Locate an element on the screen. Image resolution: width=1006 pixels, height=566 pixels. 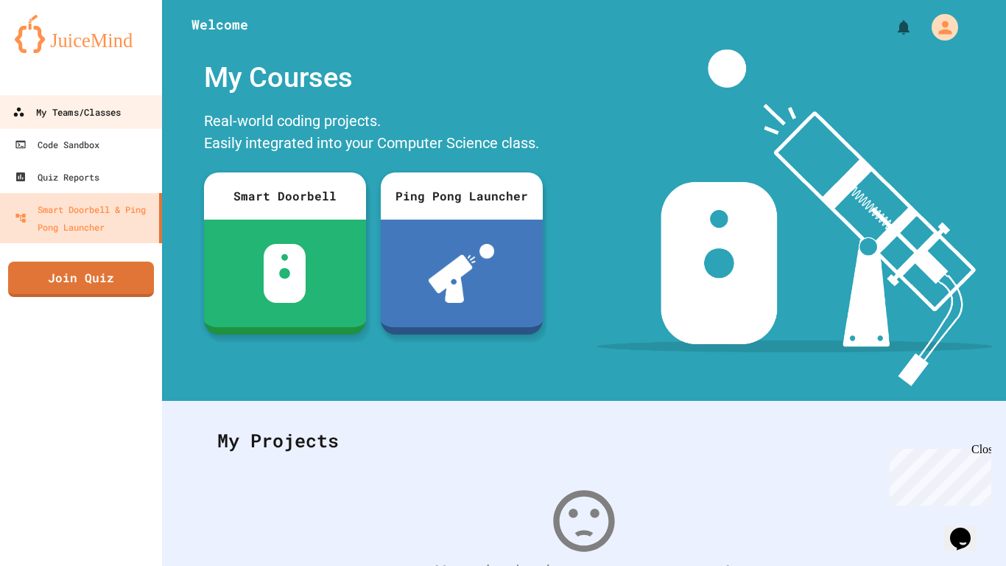
div: Smart Doorbell is located at coordinates (285, 196).